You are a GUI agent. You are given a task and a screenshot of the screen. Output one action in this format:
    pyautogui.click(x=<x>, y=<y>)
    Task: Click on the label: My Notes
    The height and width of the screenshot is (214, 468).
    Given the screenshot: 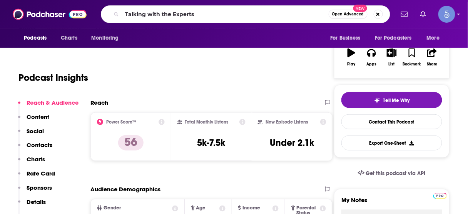 What is the action you would take?
    pyautogui.click(x=392, y=203)
    